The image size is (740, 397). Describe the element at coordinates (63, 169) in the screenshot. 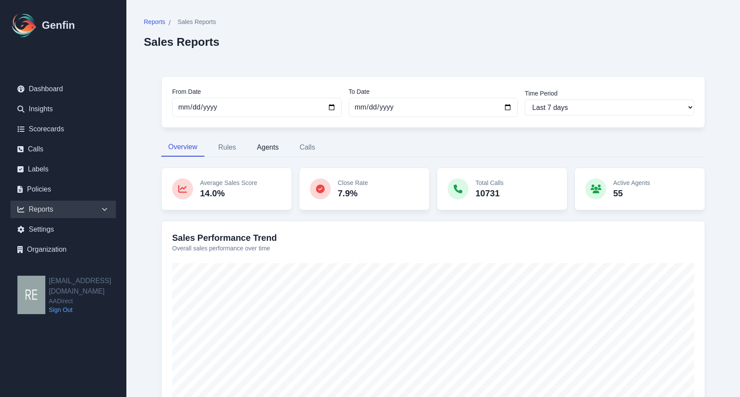

I see `a: Labels` at that location.